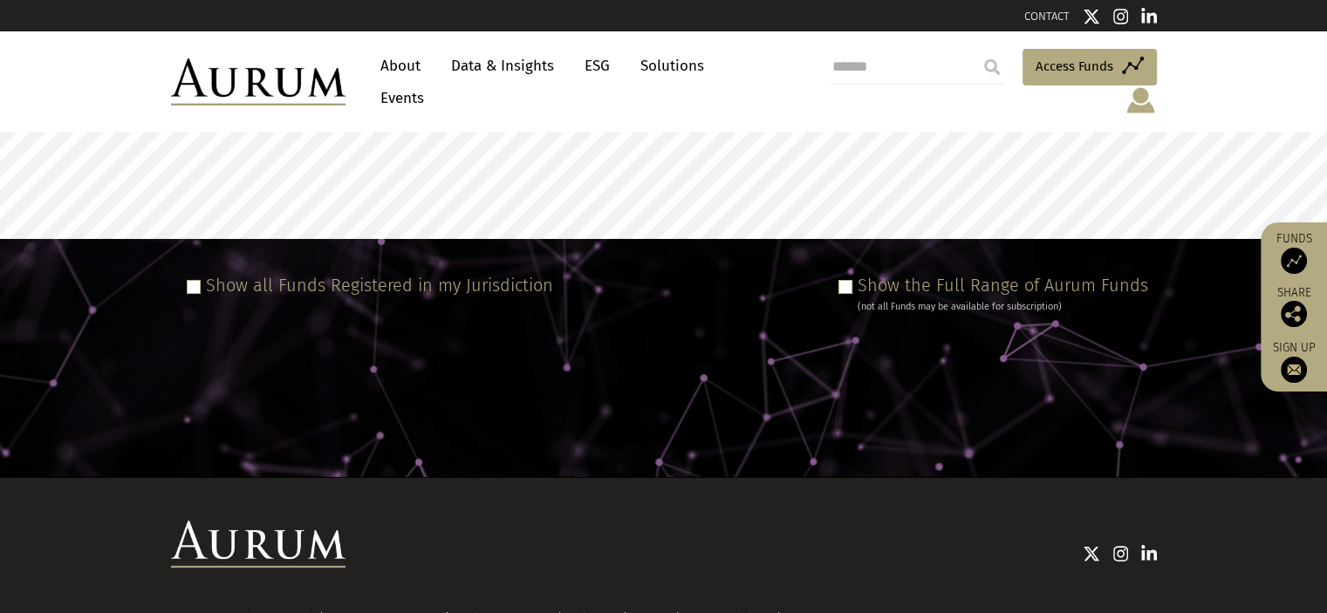 The image size is (1327, 613). What do you see at coordinates (380, 285) in the screenshot?
I see `label: Show all Funds Registered in my Jurisdiction` at bounding box center [380, 285].